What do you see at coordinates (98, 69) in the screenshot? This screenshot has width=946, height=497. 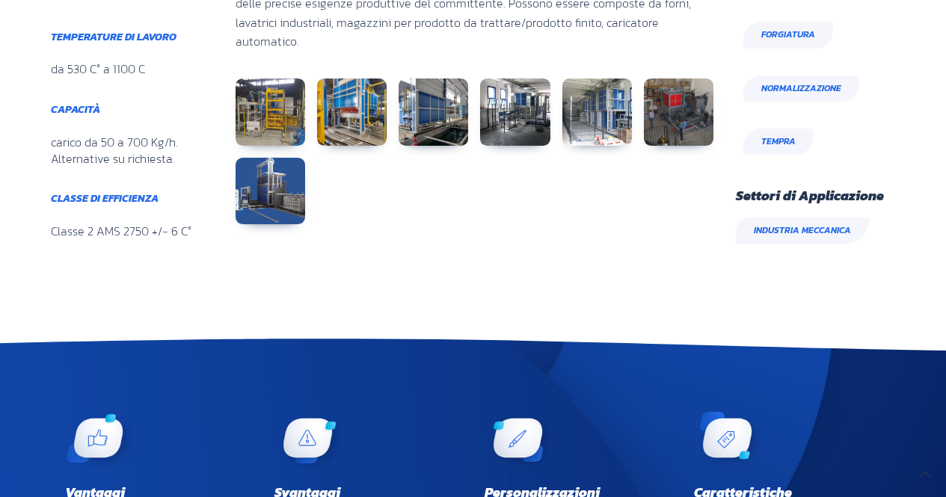 I see `div: da 530 C° a 1100 C` at bounding box center [98, 69].